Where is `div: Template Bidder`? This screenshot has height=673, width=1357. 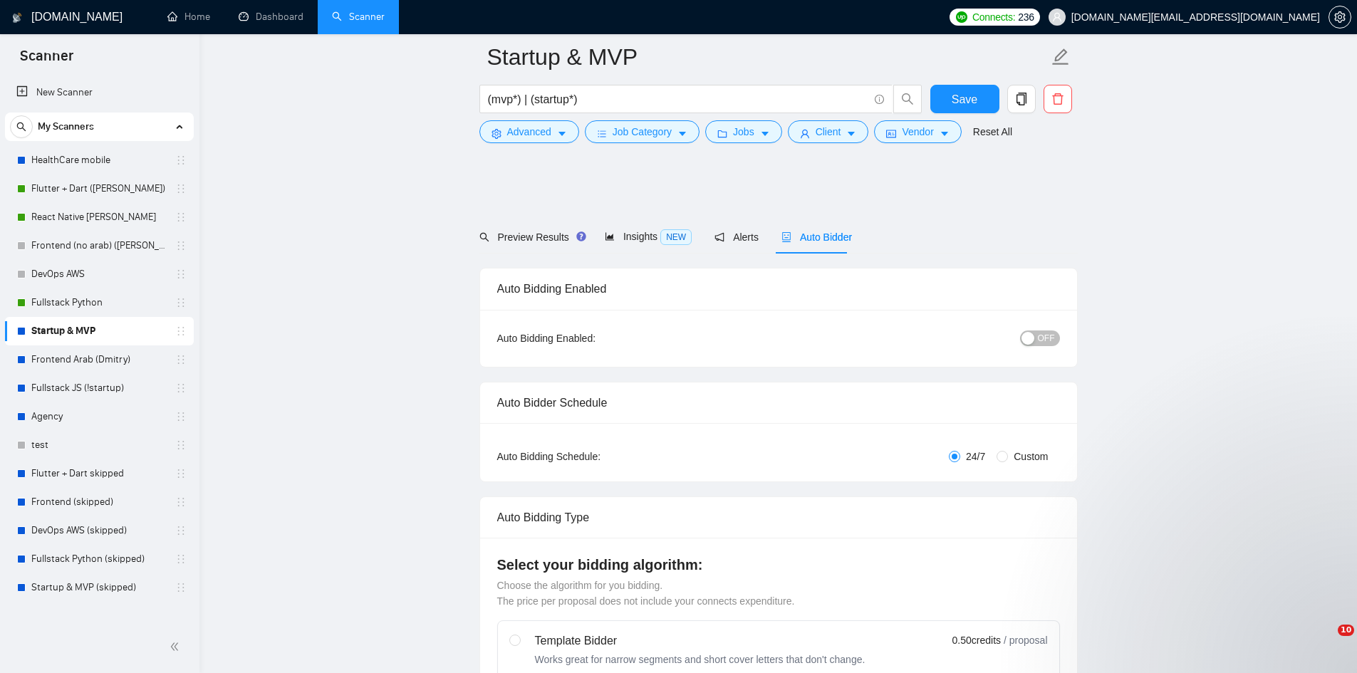
div: Template Bidder is located at coordinates (700, 641).